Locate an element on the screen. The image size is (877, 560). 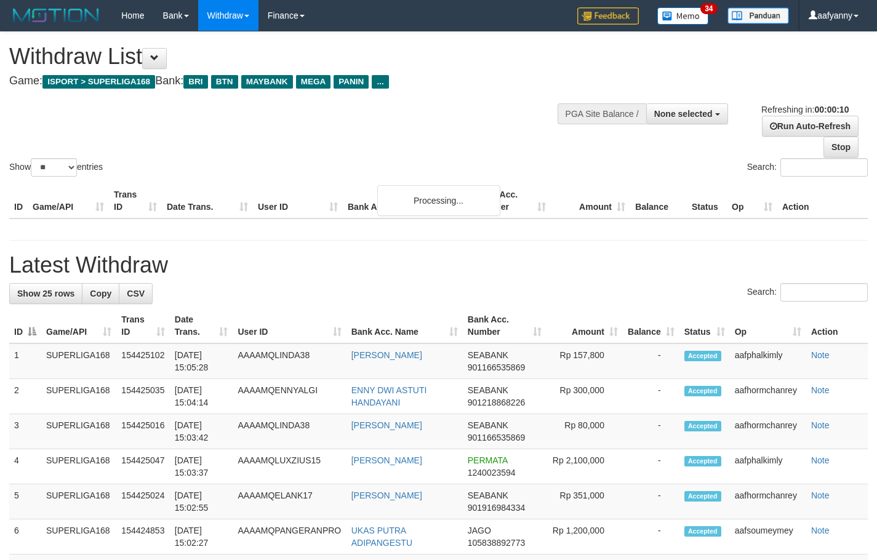
a: Copy is located at coordinates (100, 294).